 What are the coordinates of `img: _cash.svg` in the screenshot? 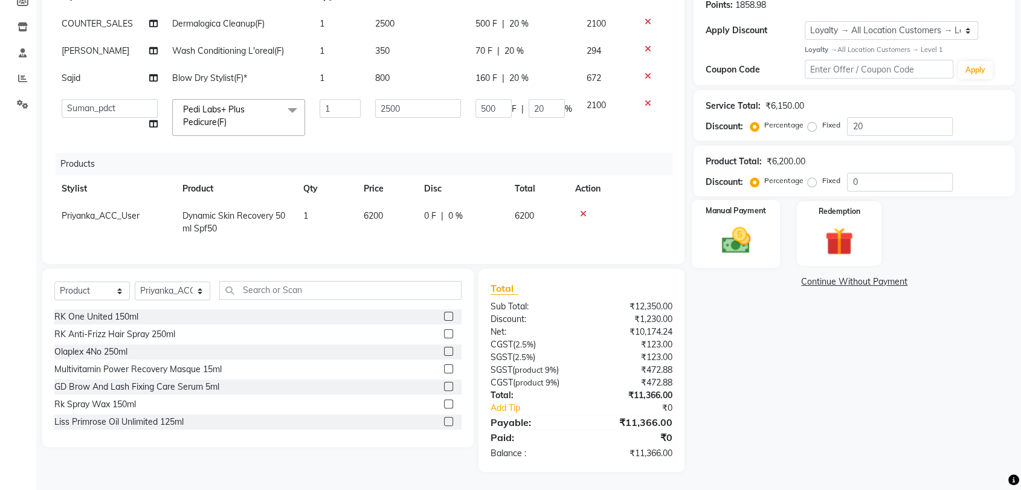 It's located at (736, 240).